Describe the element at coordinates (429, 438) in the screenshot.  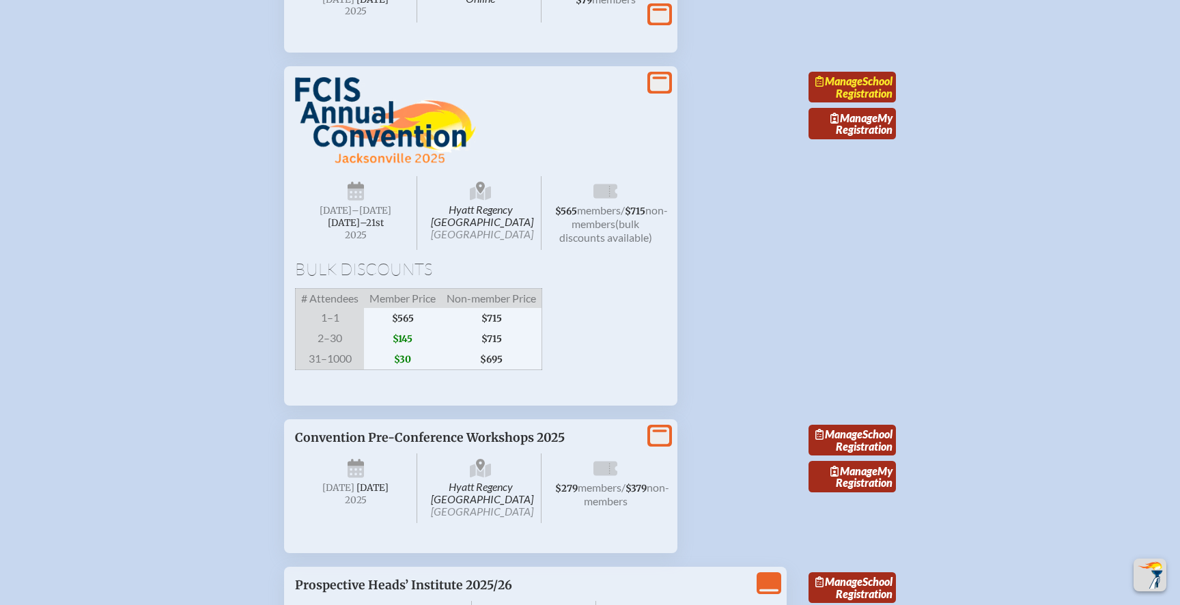
I see `span: Convention Pre-Conference Workshops 2025` at that location.